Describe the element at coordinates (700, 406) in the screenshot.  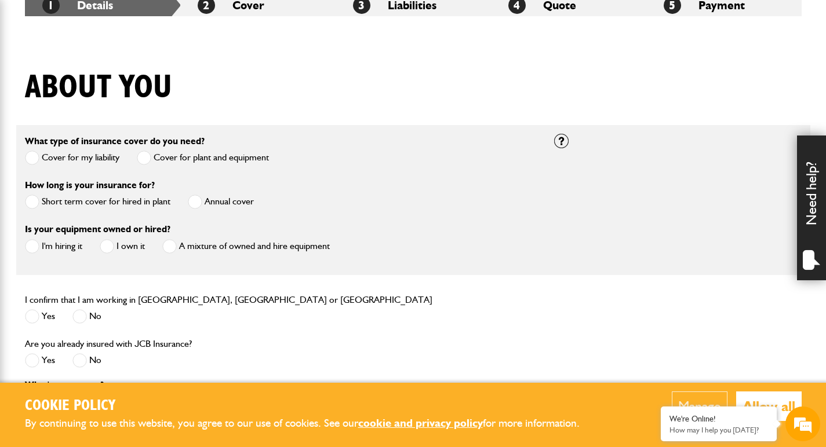
I see `button: Manage` at that location.